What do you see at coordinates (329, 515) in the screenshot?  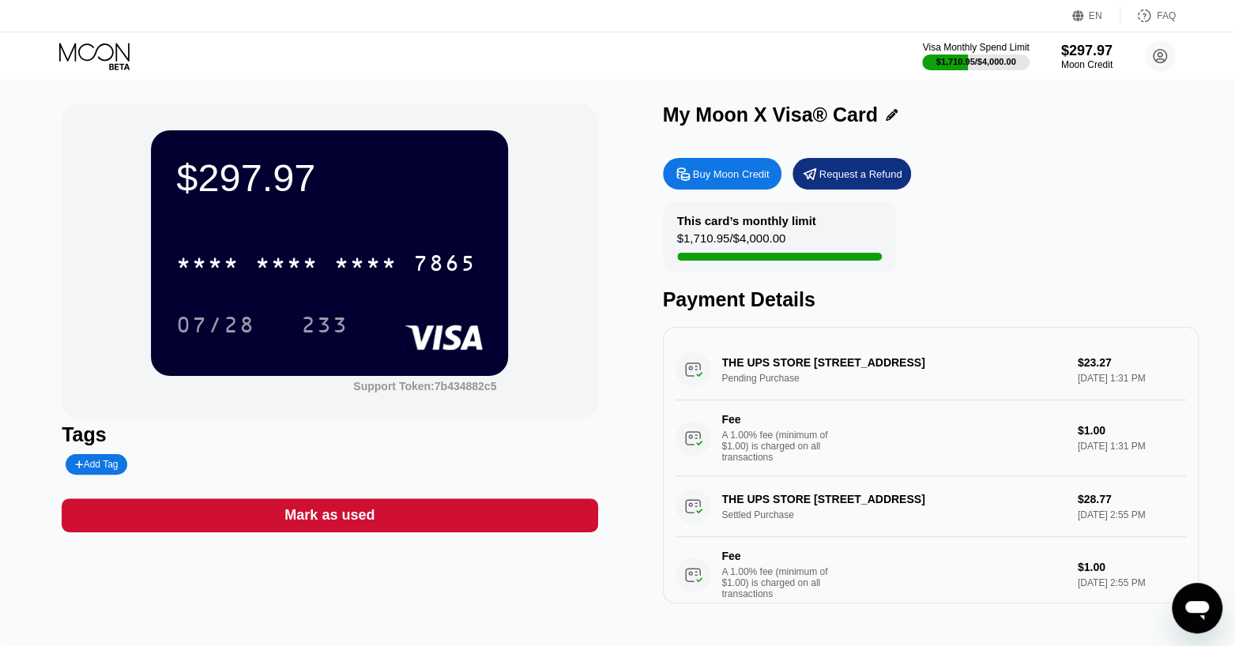 I see `div: Mark as used` at bounding box center [329, 515].